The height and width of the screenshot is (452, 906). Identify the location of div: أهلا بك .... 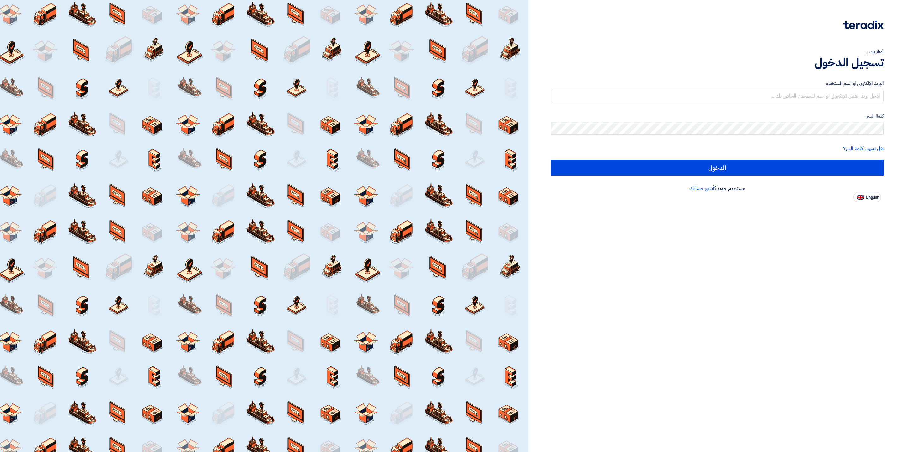
(717, 52).